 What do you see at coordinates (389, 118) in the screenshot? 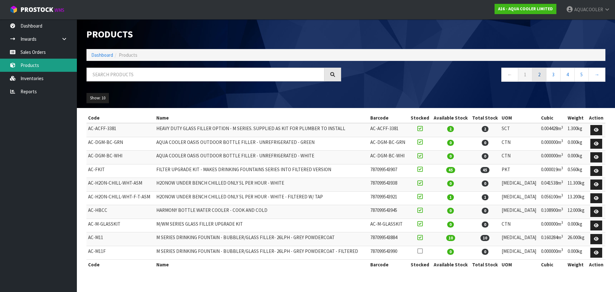
I see `th: Barcode` at bounding box center [389, 118].